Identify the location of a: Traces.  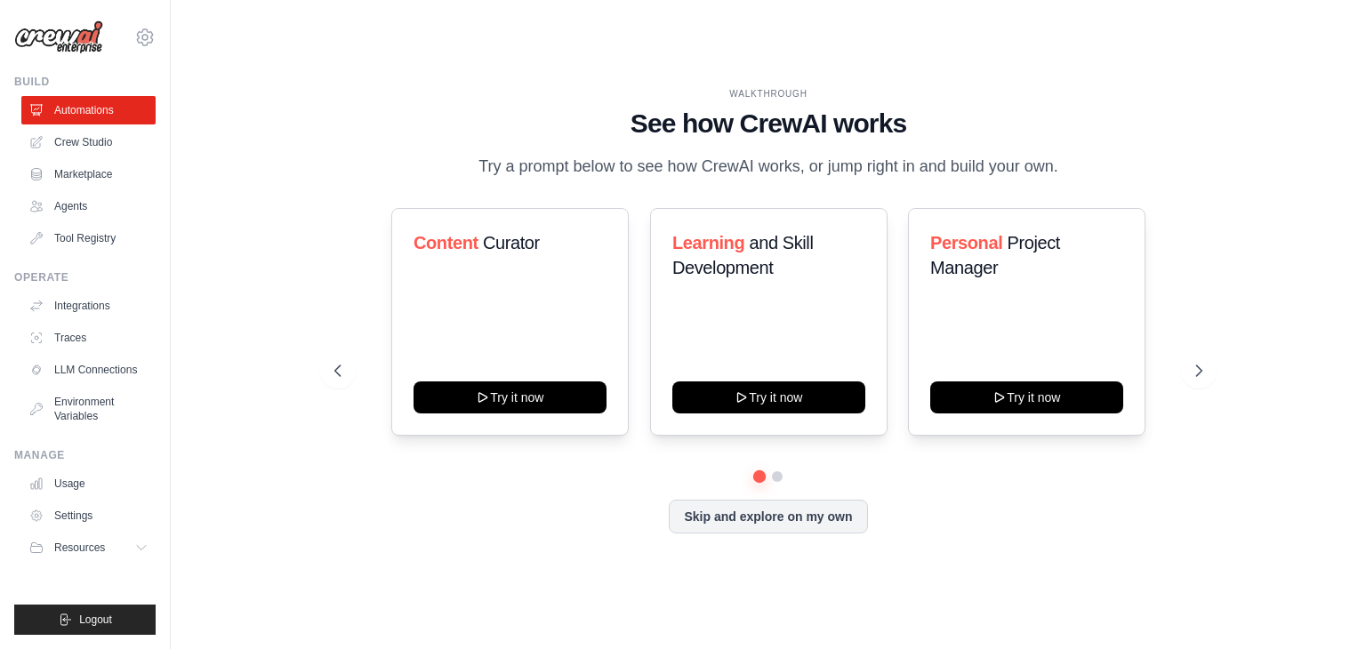
(88, 338).